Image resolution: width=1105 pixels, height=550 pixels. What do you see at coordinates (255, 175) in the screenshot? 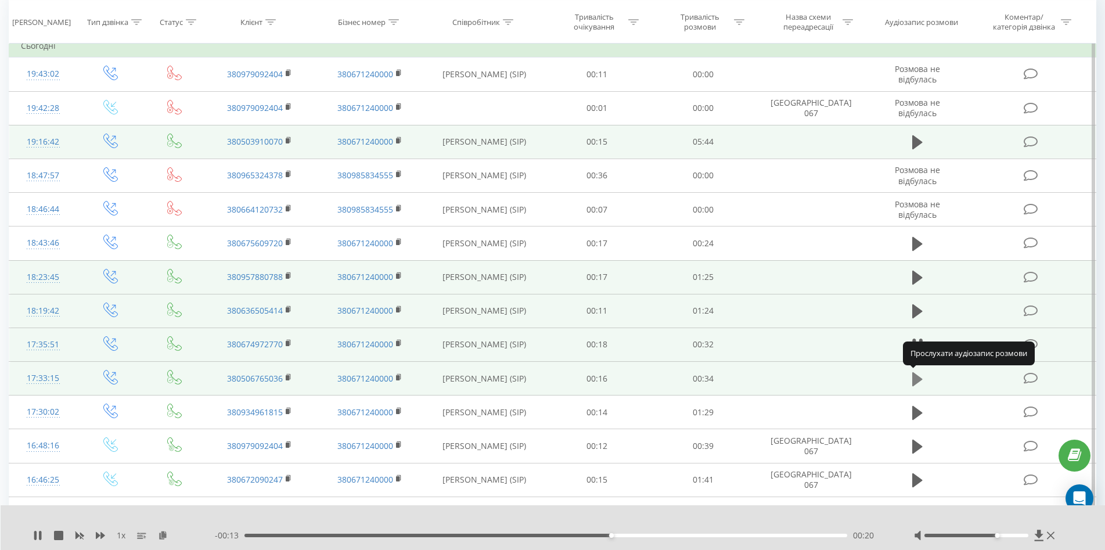
I see `a: 380965324378` at bounding box center [255, 175].